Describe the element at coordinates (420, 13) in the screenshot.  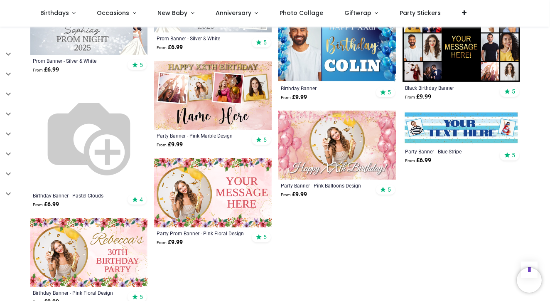
I see `span: Party Stickers` at that location.